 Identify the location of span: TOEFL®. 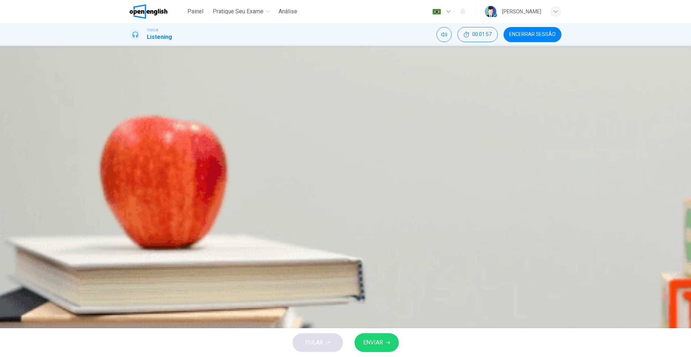
(153, 30).